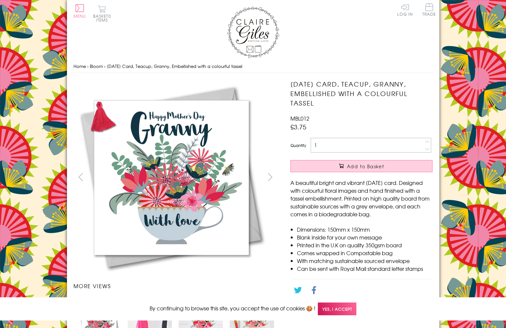  What do you see at coordinates (365, 245) in the screenshot?
I see `li: Printed in the U.K on quality 350gsm board` at bounding box center [365, 245].